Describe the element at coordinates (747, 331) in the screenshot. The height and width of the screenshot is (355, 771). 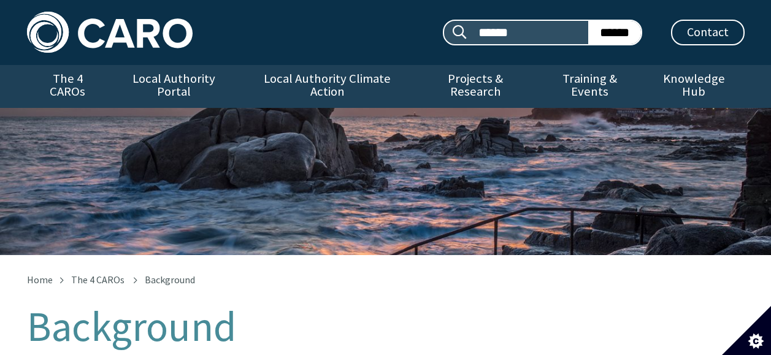
I see `button: Set cookie preferences` at that location.